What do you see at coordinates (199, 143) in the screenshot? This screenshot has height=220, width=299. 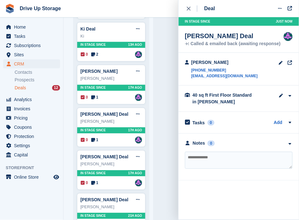 I see `div: Notes` at bounding box center [199, 143].